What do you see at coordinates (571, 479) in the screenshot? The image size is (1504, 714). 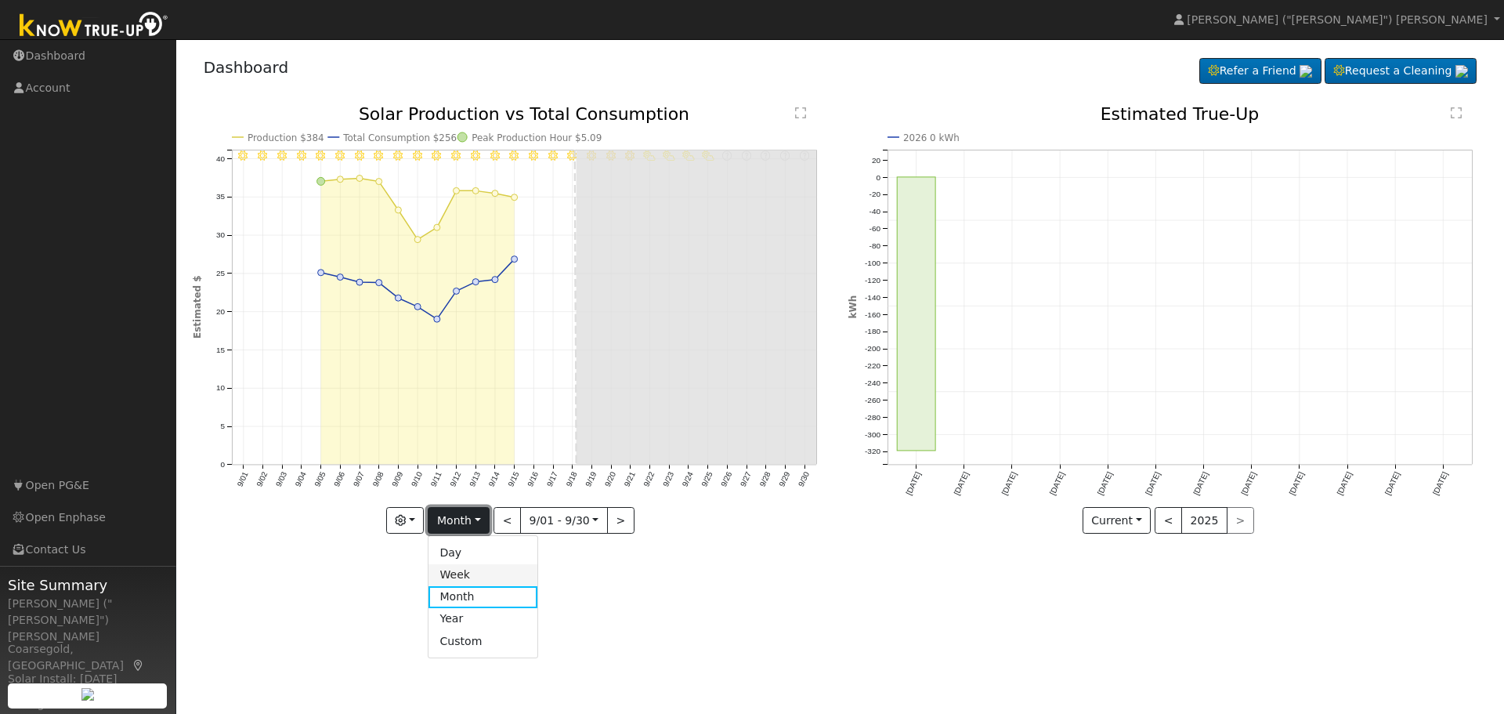 I see `text: 9/18` at bounding box center [571, 479].